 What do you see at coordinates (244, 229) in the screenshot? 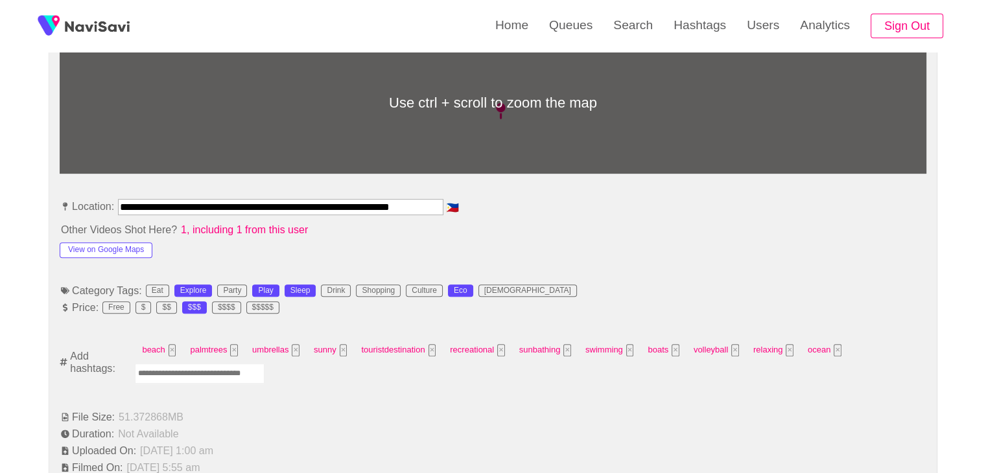
I see `span: 1, including 1 from this user` at bounding box center [244, 229].